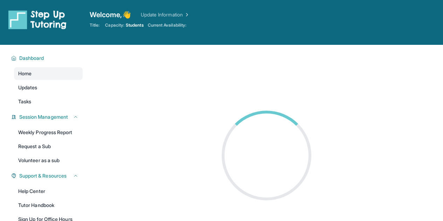 This screenshot has width=443, height=221. I want to click on span: Current Availability:, so click(167, 25).